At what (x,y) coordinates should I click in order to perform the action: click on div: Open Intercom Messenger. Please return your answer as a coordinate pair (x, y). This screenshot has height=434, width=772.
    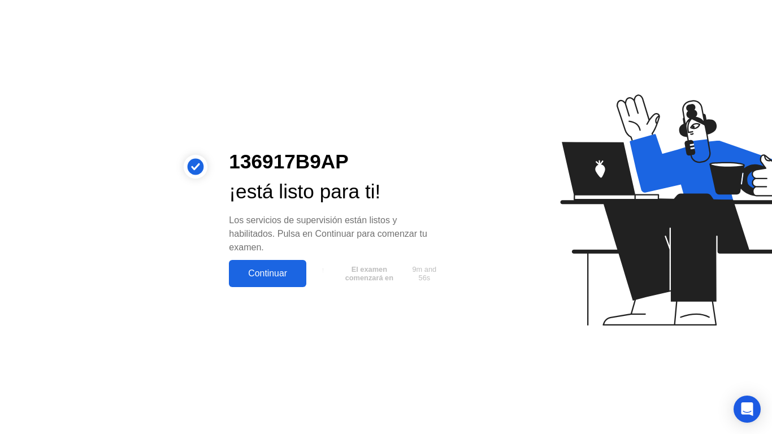
    Looking at the image, I should click on (747, 409).